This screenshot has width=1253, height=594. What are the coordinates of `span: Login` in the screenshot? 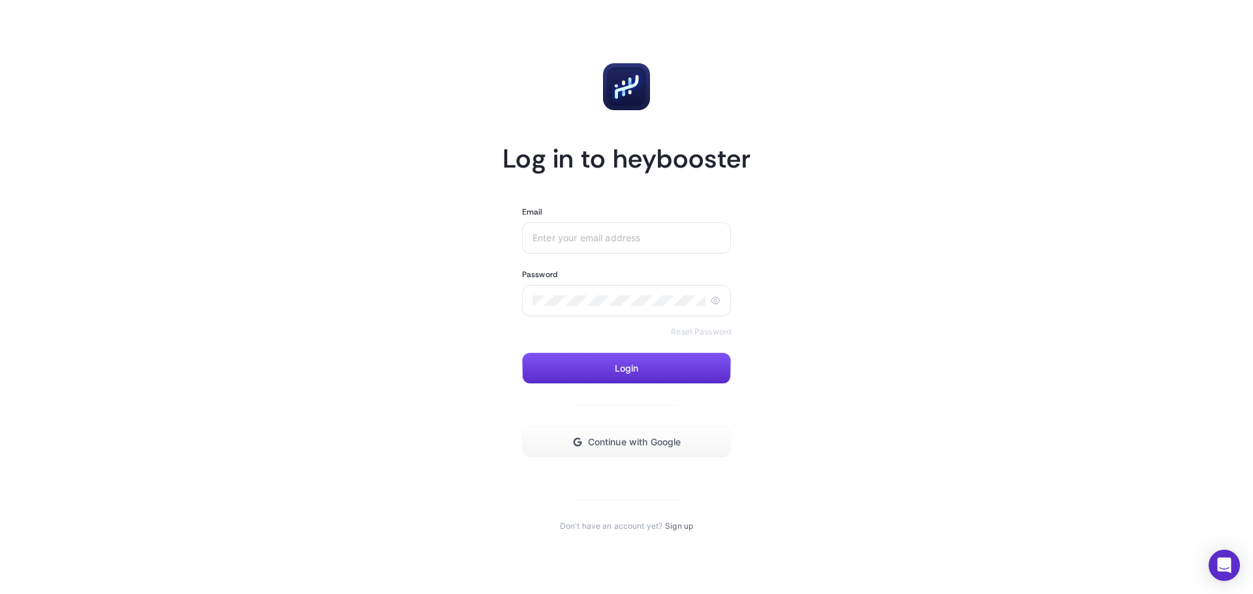 It's located at (626, 369).